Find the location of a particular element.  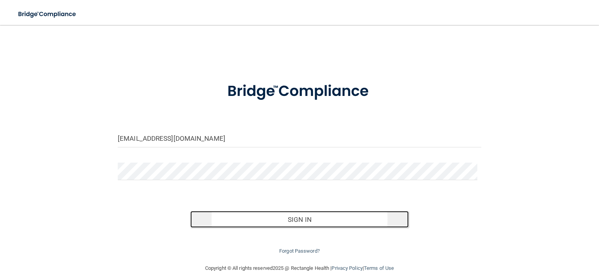

input: Email is located at coordinates (299, 138).